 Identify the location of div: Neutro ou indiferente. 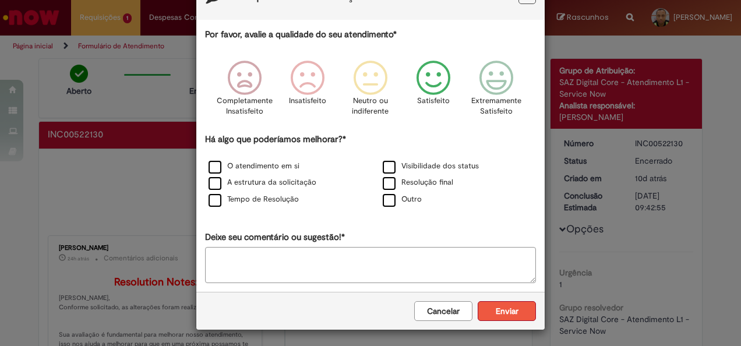
(370, 91).